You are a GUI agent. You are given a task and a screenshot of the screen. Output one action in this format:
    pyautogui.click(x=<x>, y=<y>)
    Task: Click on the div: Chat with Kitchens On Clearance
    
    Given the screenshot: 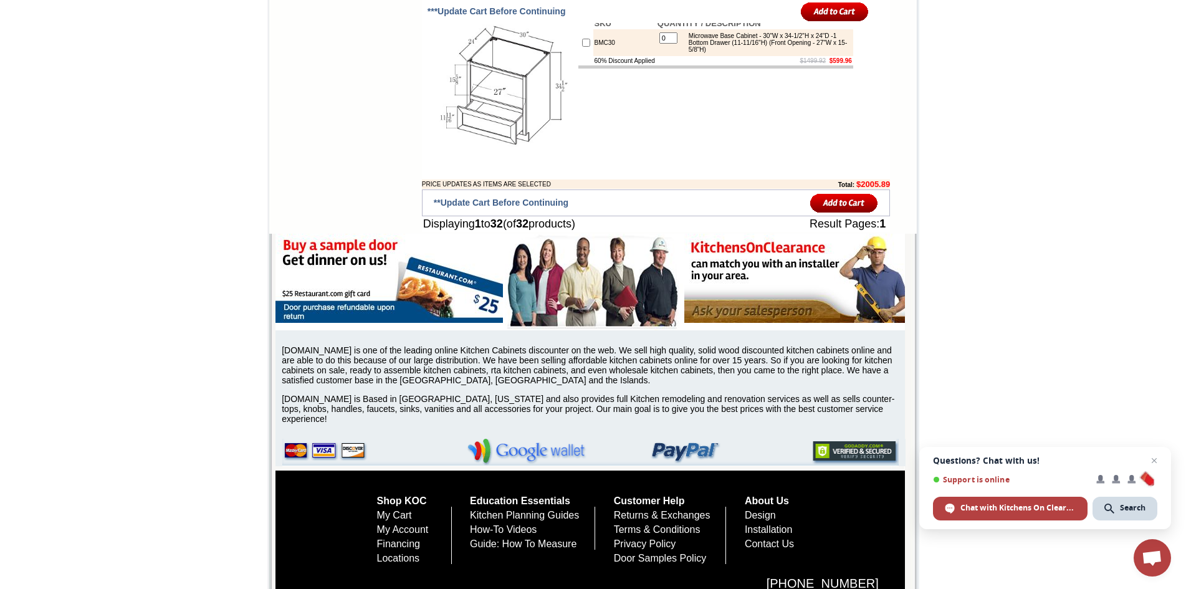 What is the action you would take?
    pyautogui.click(x=1010, y=508)
    